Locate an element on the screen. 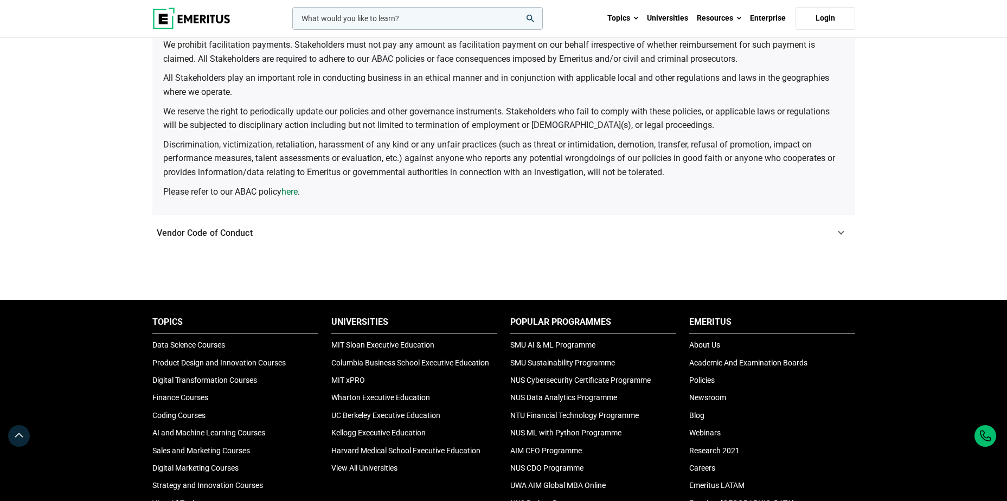 This screenshot has height=501, width=1007. a: Academic And Examination Boards is located at coordinates (749, 363).